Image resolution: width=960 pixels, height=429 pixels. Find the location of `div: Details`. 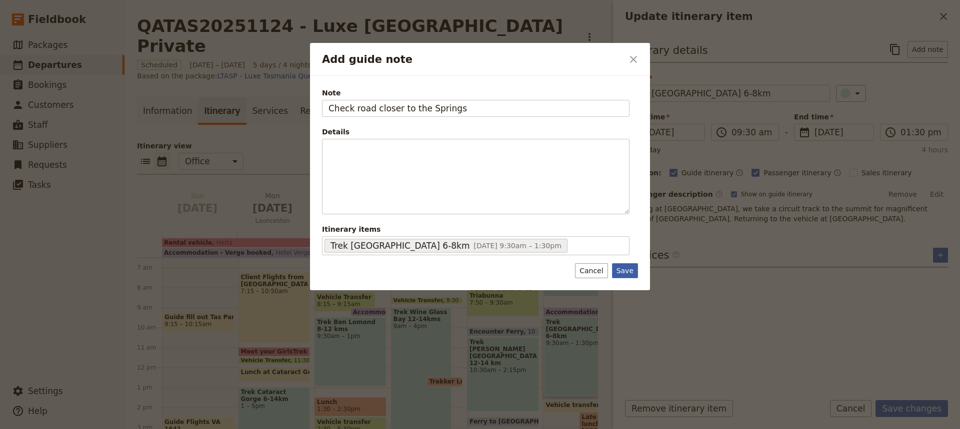

div: Details is located at coordinates (475, 132).